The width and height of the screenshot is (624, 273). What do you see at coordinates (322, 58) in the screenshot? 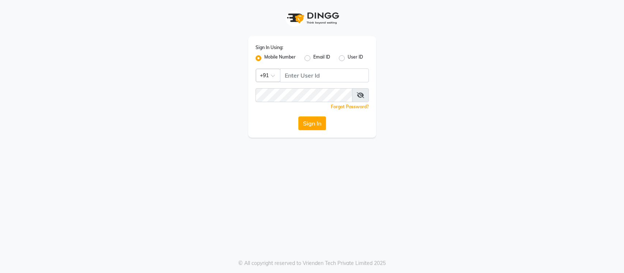
I see `label: Email ID` at bounding box center [322, 58].